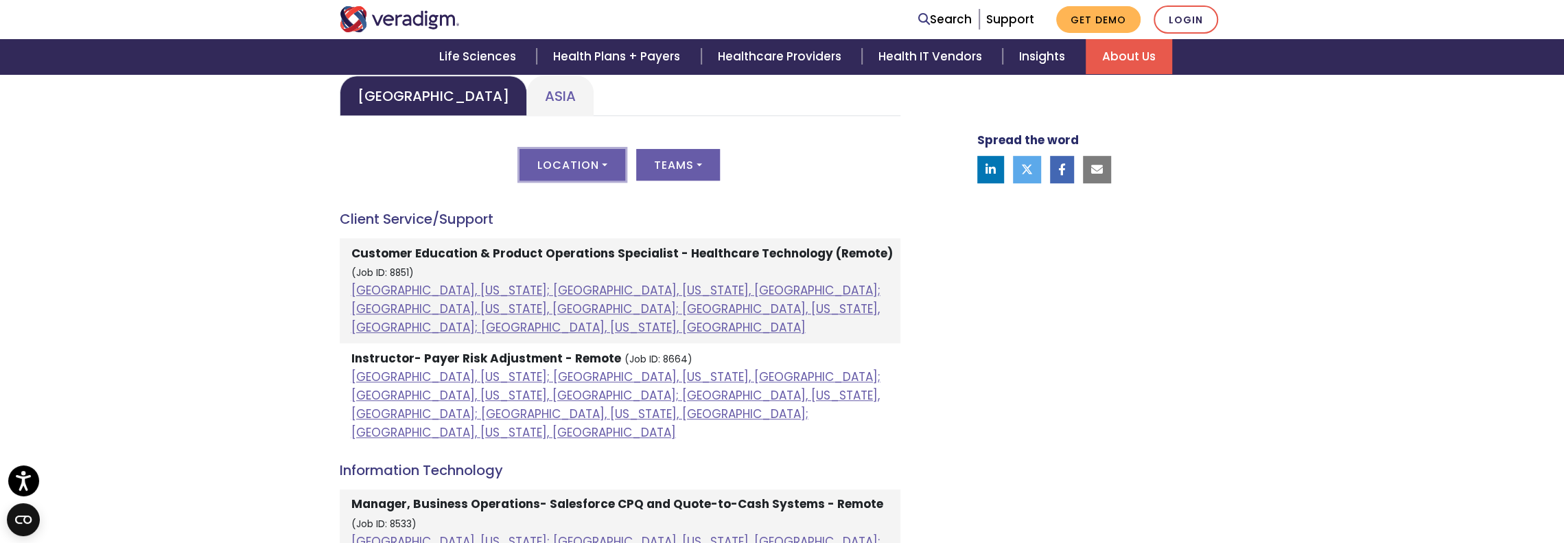  I want to click on small: (Job ID: 8664), so click(658, 359).